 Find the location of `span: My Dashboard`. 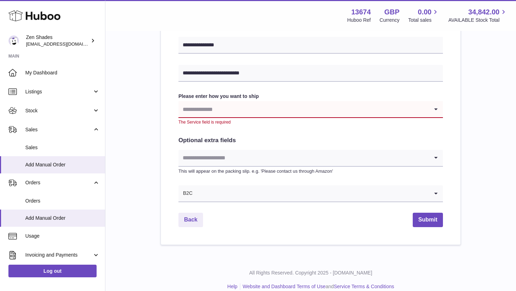

span: My Dashboard is located at coordinates (63, 73).